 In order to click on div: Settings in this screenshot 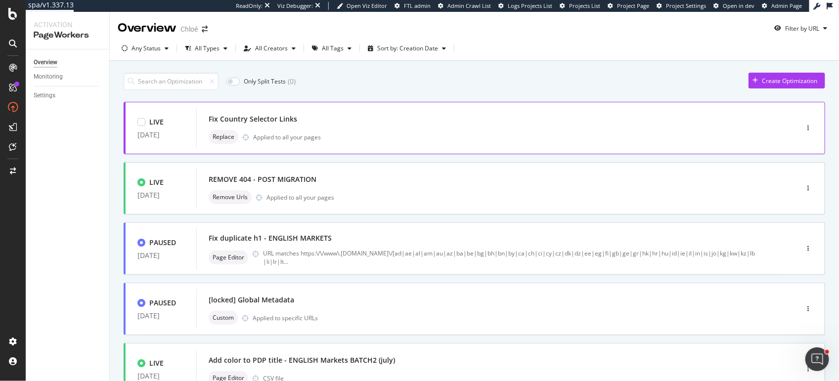, I will do `click(44, 95)`.